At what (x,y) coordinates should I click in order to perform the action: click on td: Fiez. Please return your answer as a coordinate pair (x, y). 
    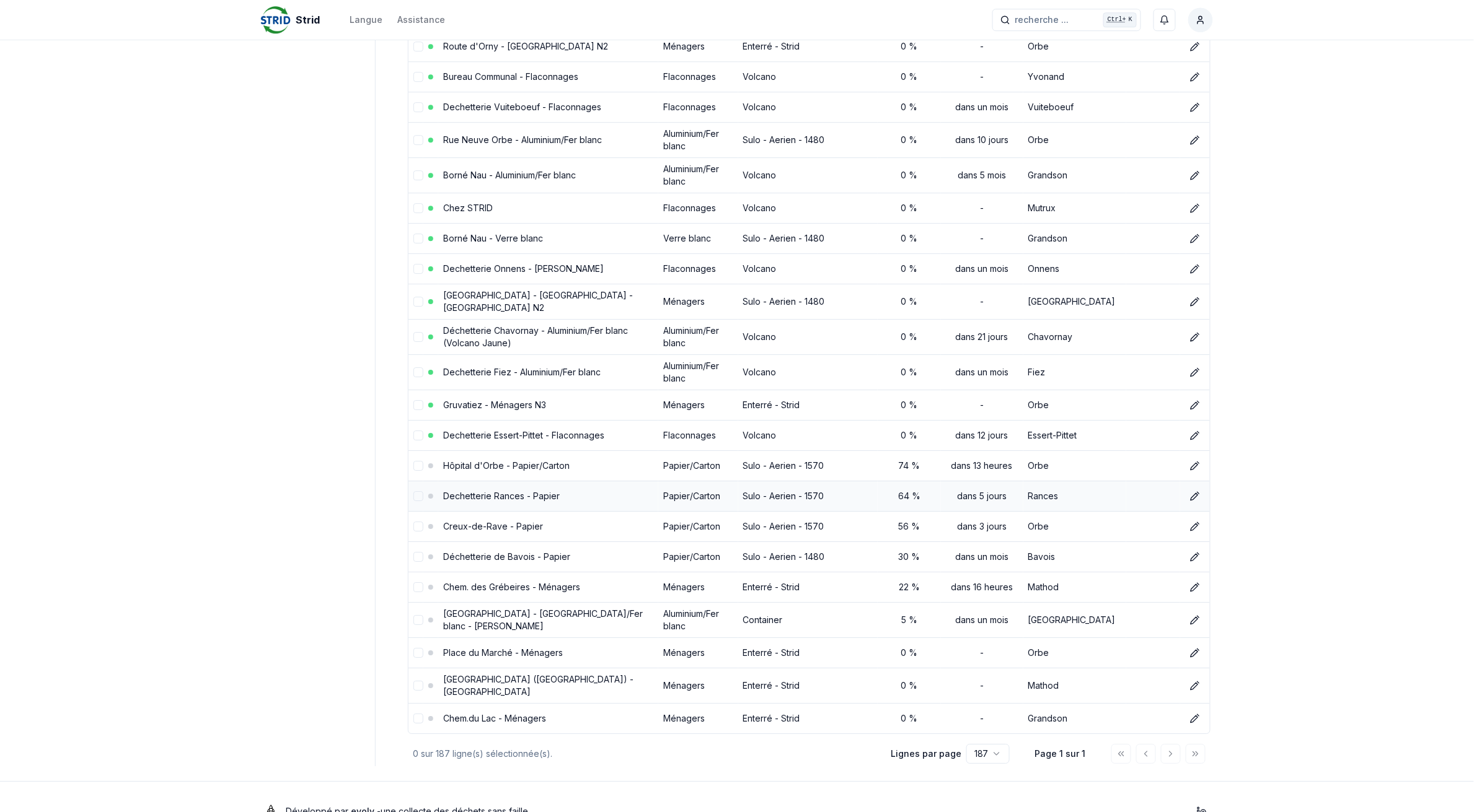
    Looking at the image, I should click on (1075, 372).